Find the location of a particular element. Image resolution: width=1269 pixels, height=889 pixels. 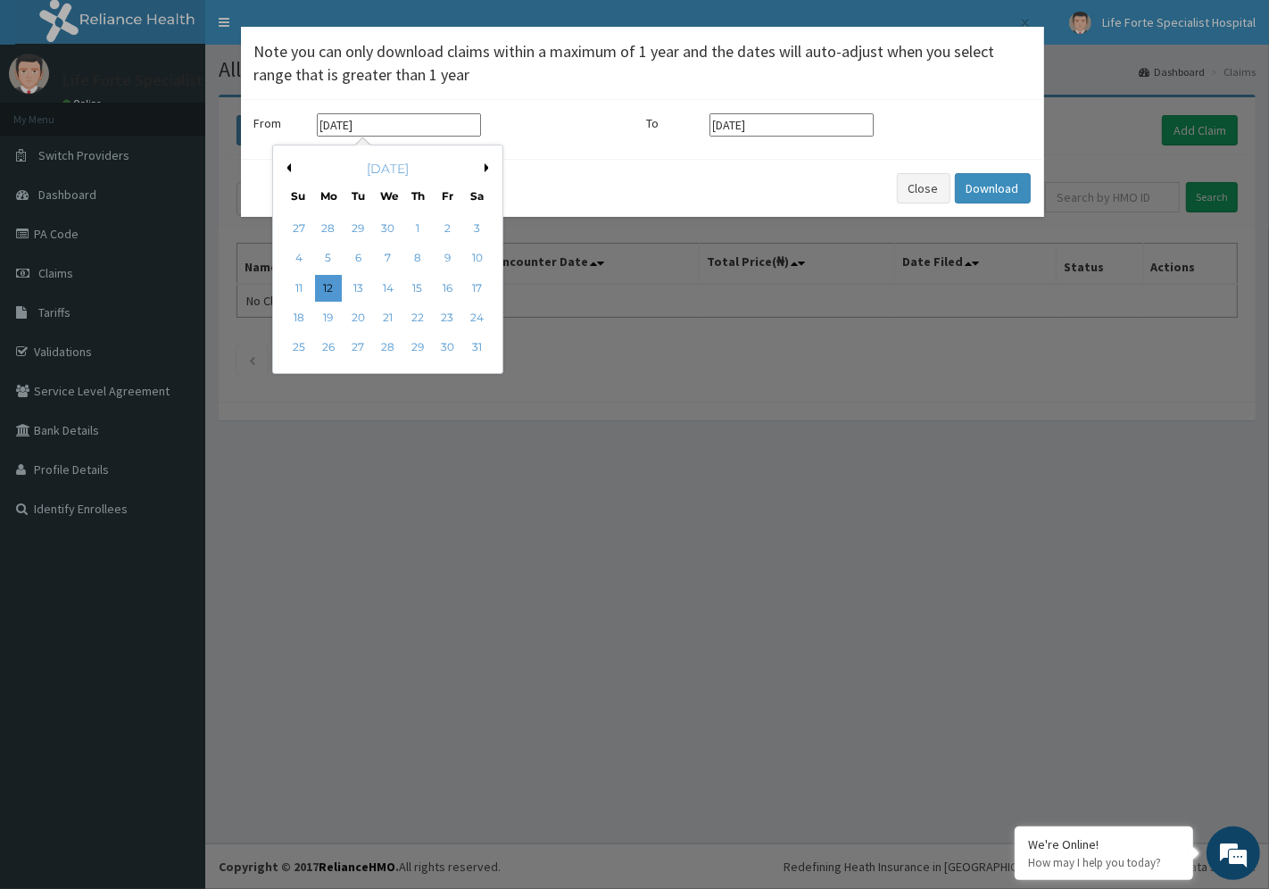

div: Th is located at coordinates (417, 195).